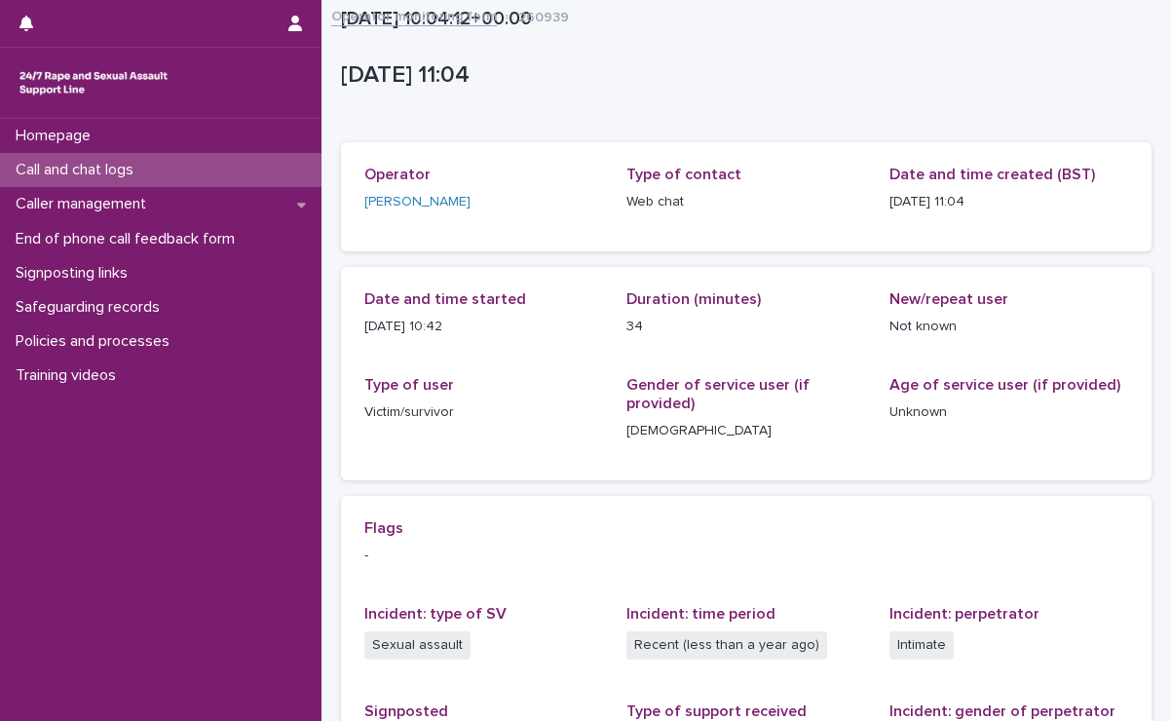 The image size is (1171, 721). Describe the element at coordinates (75, 273) in the screenshot. I see `p: Signposting links` at that location.